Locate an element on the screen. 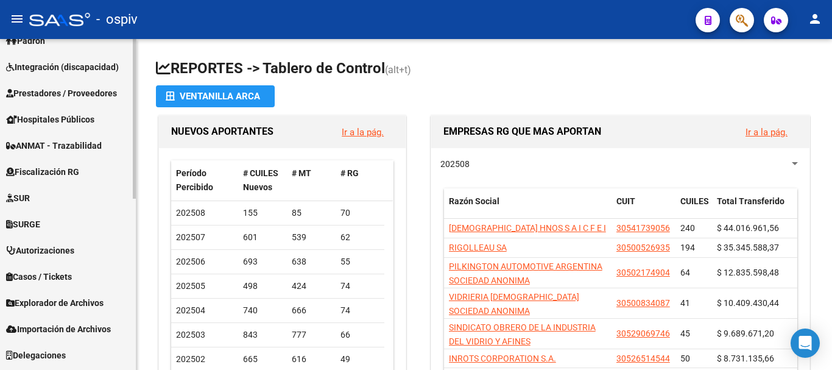  mat-icon: menu is located at coordinates (17, 19).